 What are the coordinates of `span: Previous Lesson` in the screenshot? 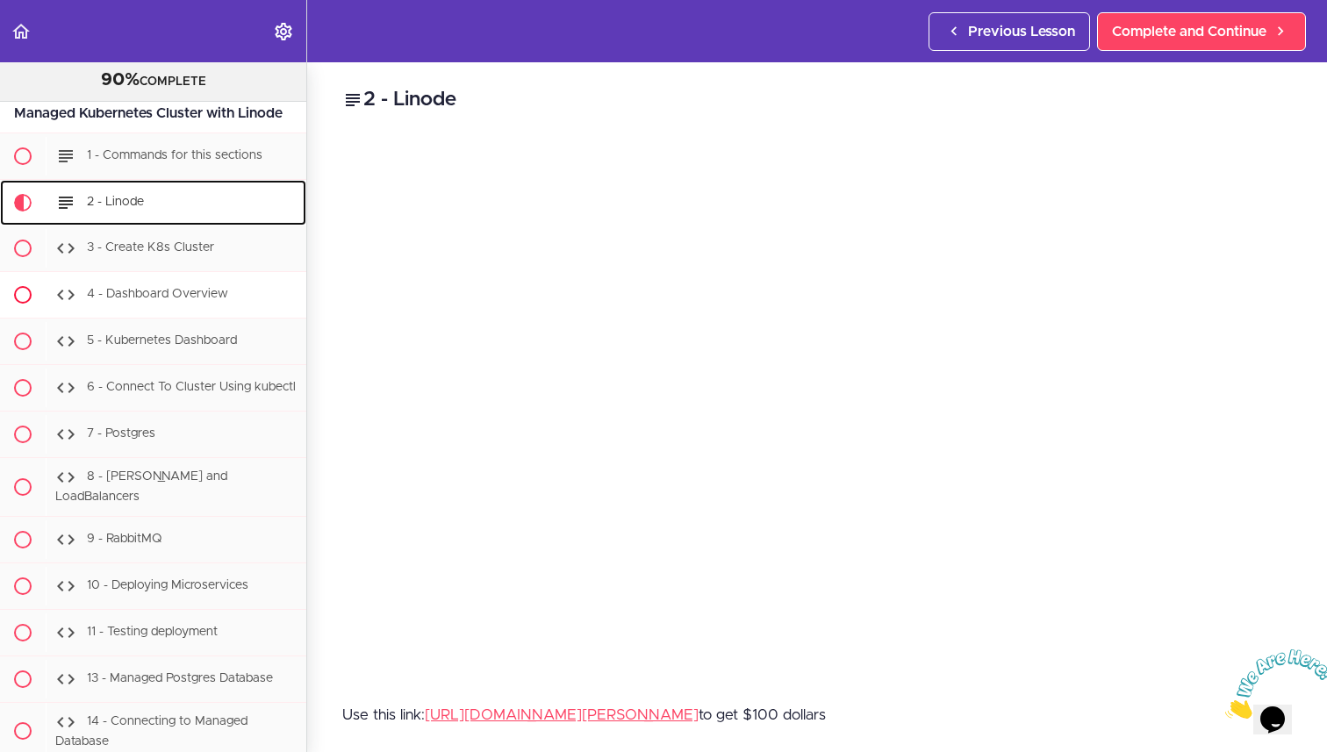 It's located at (1021, 32).